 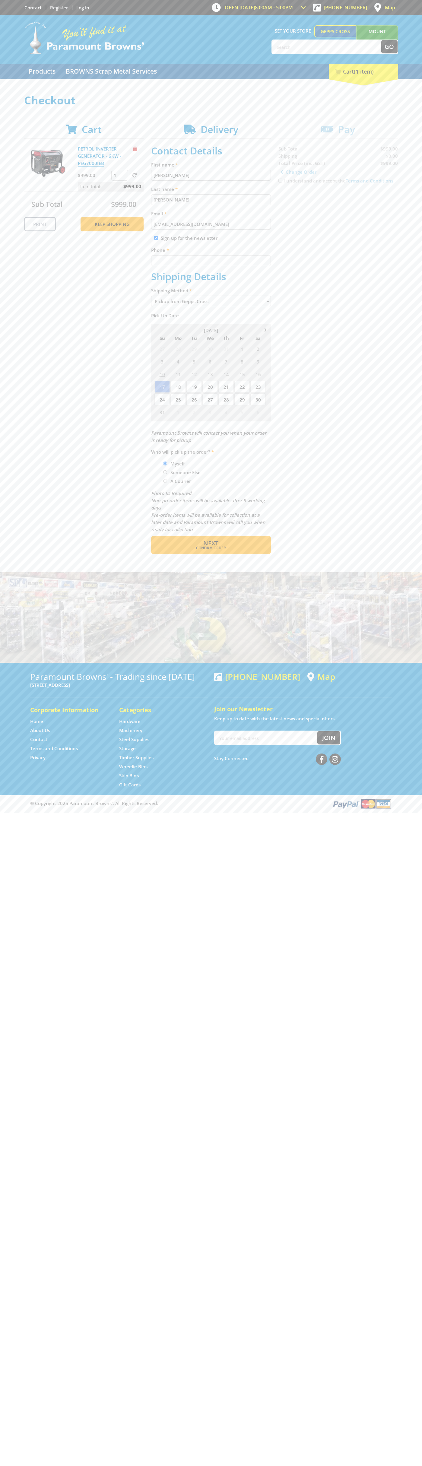 I want to click on a: Go to the Privacy page, so click(x=38, y=758).